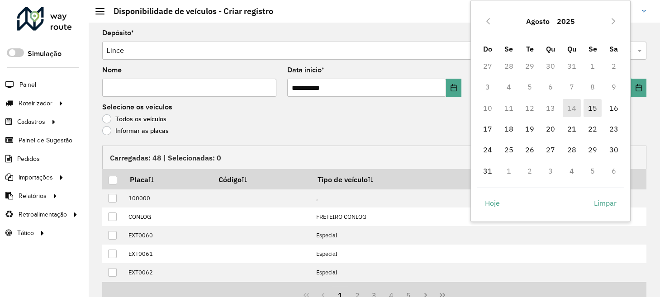 This screenshot has width=660, height=297. Describe the element at coordinates (566, 21) in the screenshot. I see `button: Choose Year` at that location.